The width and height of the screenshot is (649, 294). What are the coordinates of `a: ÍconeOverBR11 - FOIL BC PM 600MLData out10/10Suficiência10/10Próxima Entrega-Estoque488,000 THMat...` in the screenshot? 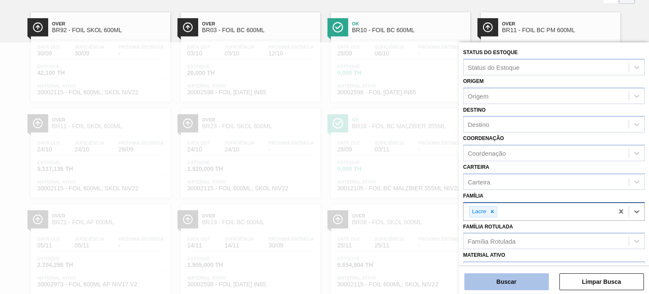 It's located at (550, 54).